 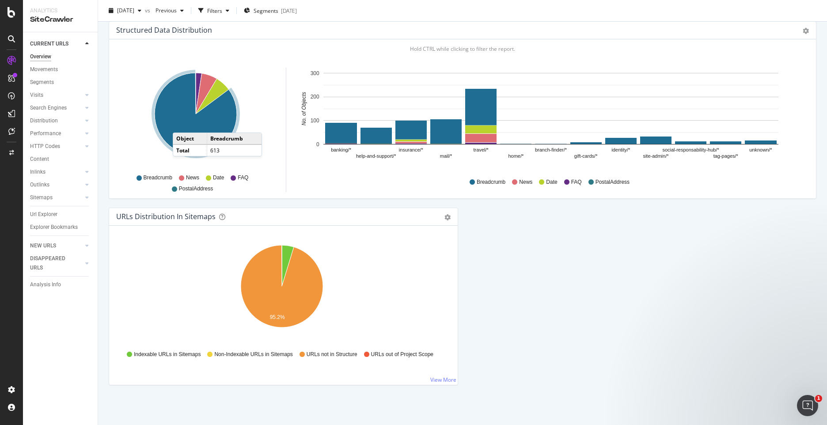 I want to click on div: CURRENT URLS, so click(x=49, y=44).